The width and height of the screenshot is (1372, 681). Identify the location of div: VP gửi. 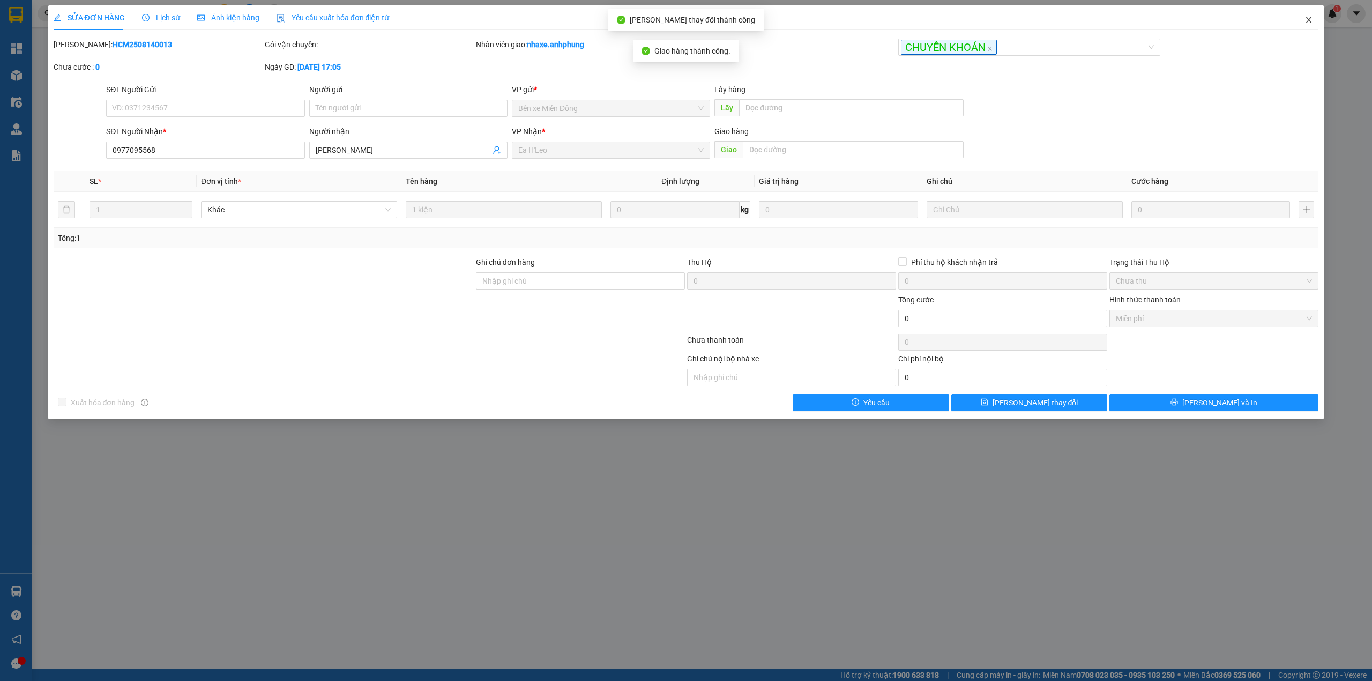
(611, 90).